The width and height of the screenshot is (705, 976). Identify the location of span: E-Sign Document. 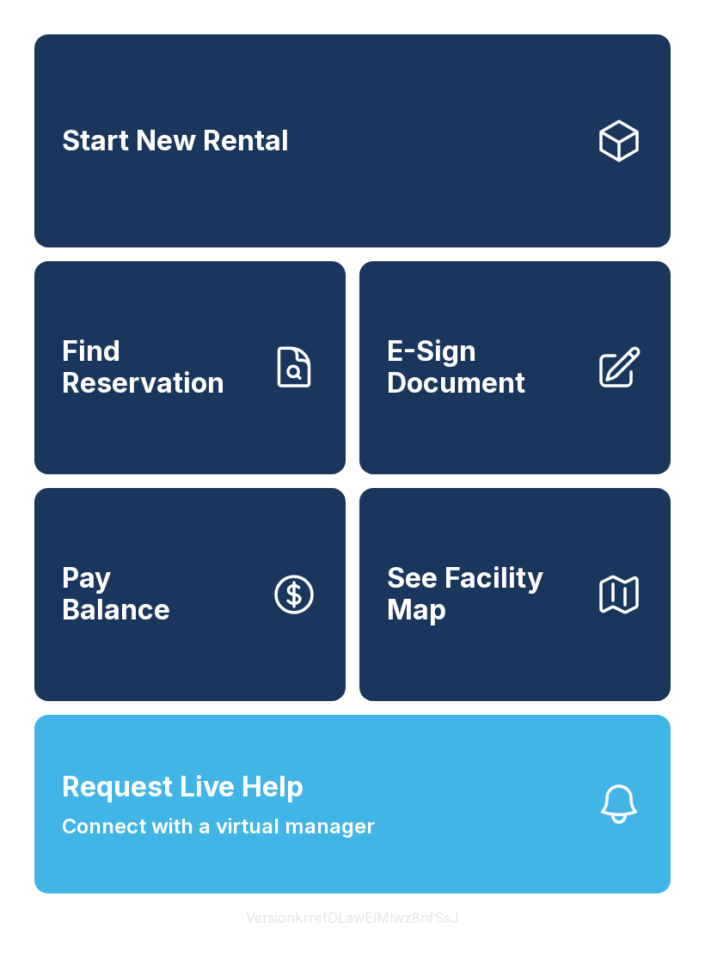
(484, 367).